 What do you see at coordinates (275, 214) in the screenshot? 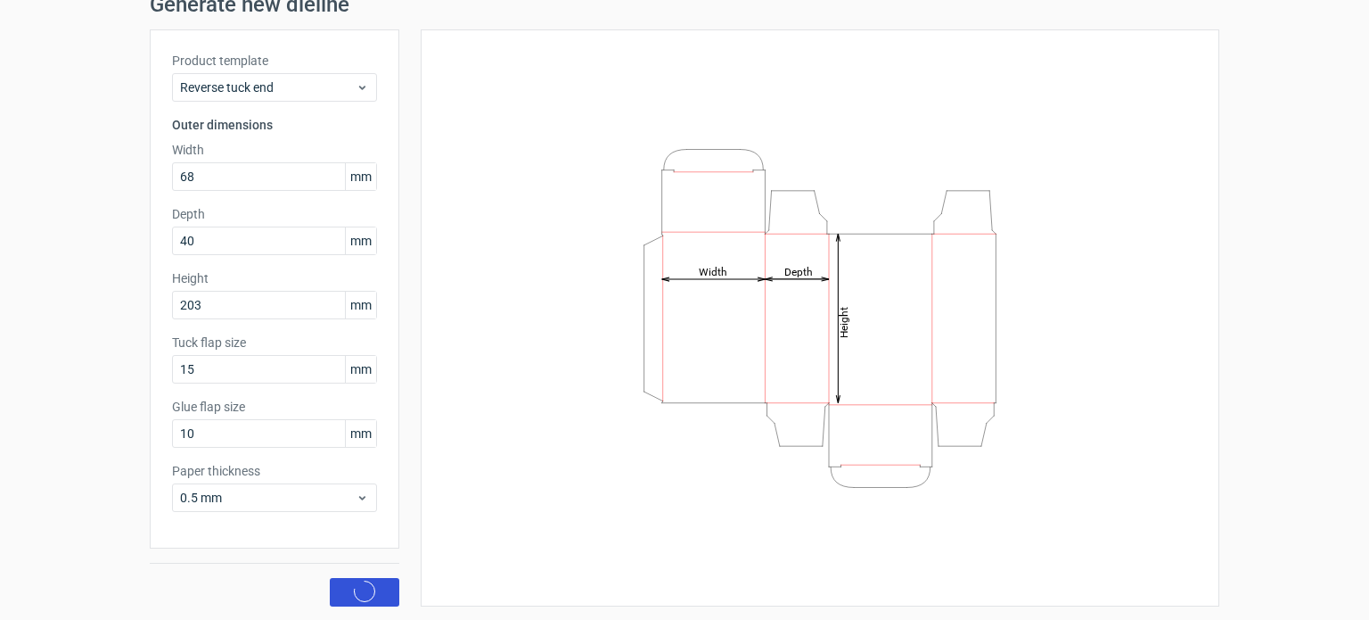
I see `label: Depth` at bounding box center [275, 214].